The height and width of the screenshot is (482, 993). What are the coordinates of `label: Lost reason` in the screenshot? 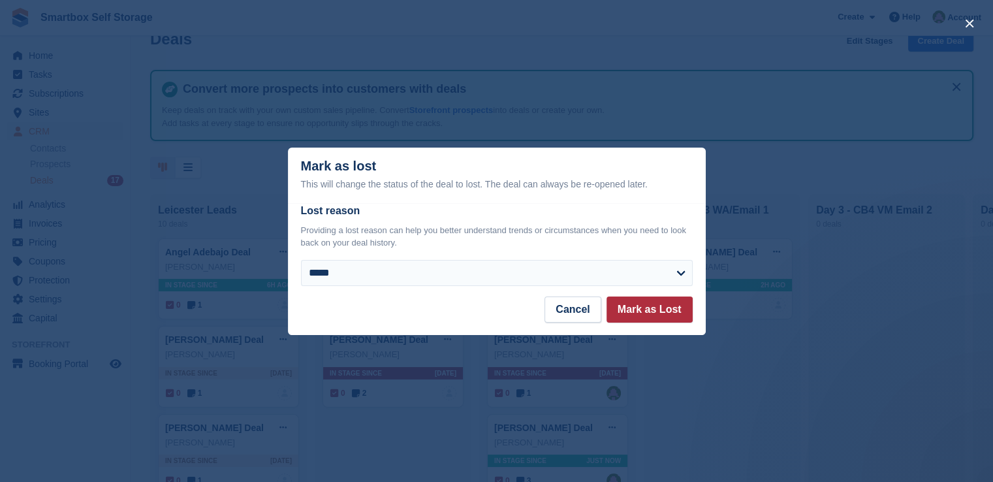 It's located at (497, 211).